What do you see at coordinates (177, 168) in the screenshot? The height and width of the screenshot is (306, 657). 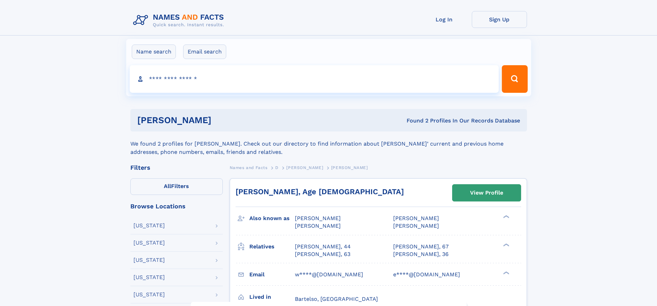 I see `div: Filters` at bounding box center [177, 168].